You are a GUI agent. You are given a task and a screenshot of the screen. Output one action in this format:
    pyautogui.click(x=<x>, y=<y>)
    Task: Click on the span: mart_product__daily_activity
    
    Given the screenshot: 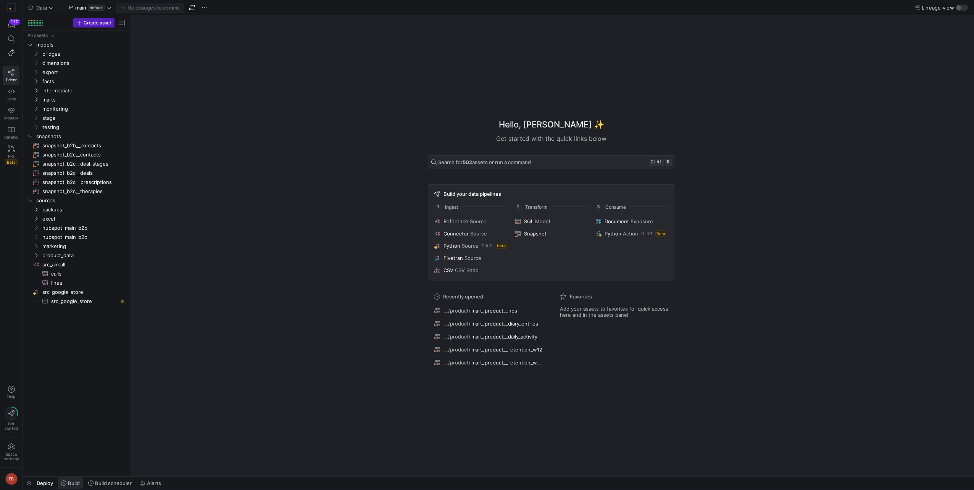 What is the action you would take?
    pyautogui.click(x=504, y=337)
    